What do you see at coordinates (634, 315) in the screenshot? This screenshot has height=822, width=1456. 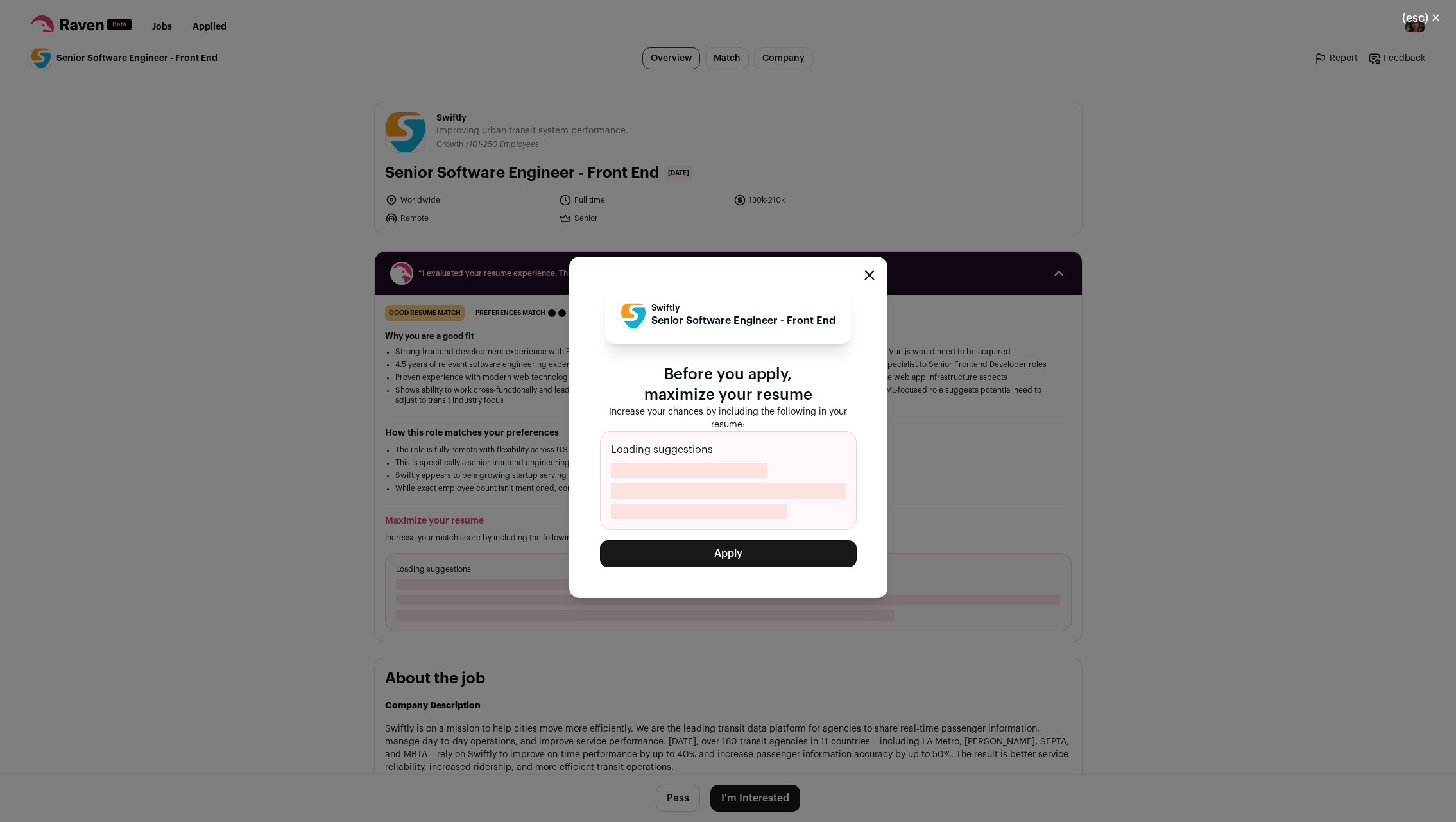 I see `img: 3e14641c0f48adfd3dfaea8bf909c181f385899ccf2dcf229e5b3fb73f4fd672.png` at bounding box center [634, 315].